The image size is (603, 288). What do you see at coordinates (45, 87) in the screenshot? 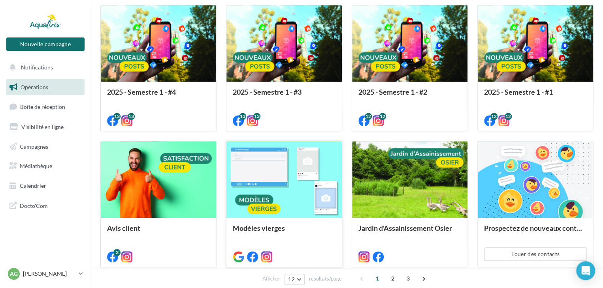
I see `a: Opérations` at bounding box center [45, 87].